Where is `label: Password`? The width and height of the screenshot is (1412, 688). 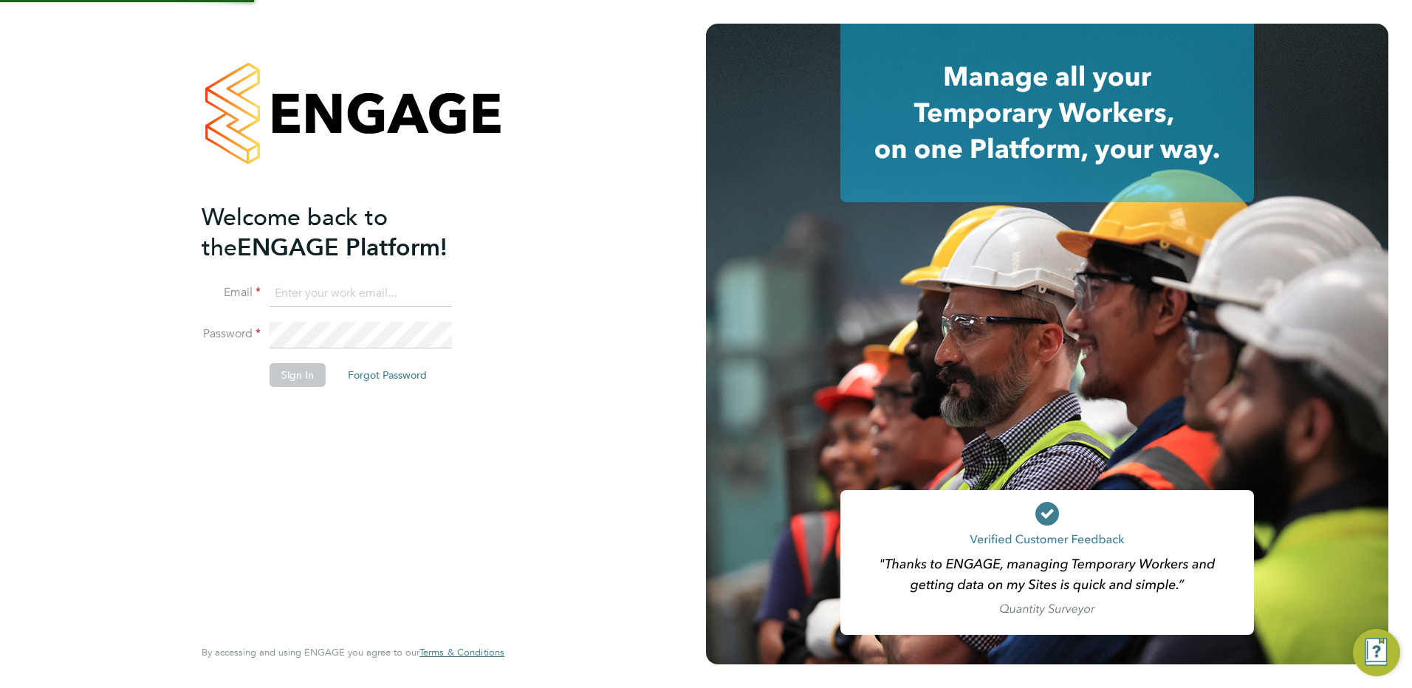 label: Password is located at coordinates (231, 334).